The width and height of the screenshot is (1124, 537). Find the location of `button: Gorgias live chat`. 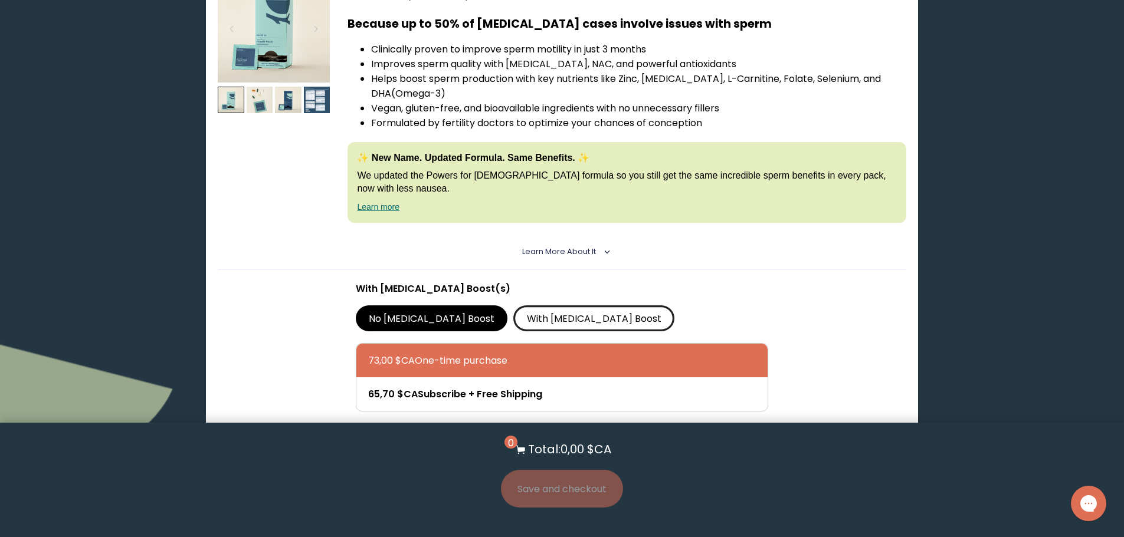

button: Gorgias live chat is located at coordinates (24, 22).